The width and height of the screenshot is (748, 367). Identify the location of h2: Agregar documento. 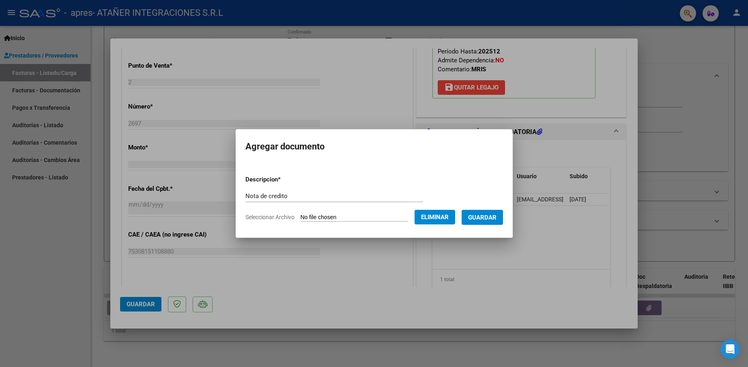
(374, 147).